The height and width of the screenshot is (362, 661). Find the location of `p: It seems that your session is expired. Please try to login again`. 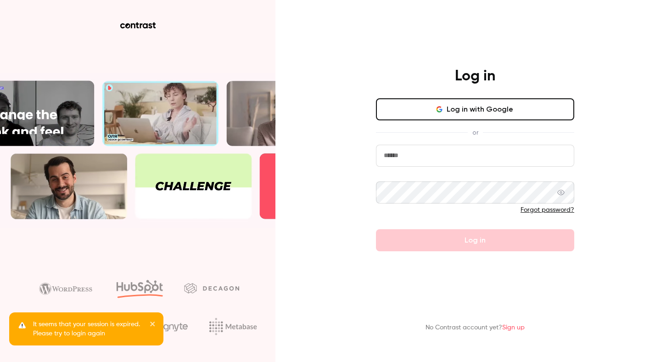

p: It seems that your session is expired. Please try to login again is located at coordinates (88, 329).